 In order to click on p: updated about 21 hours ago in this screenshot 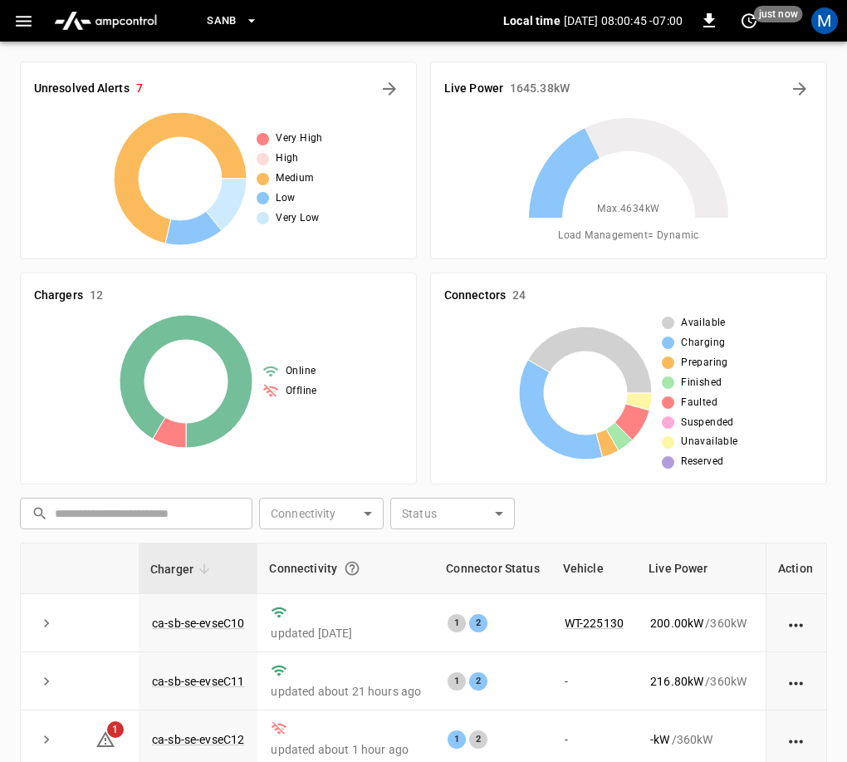, I will do `click(346, 691)`.